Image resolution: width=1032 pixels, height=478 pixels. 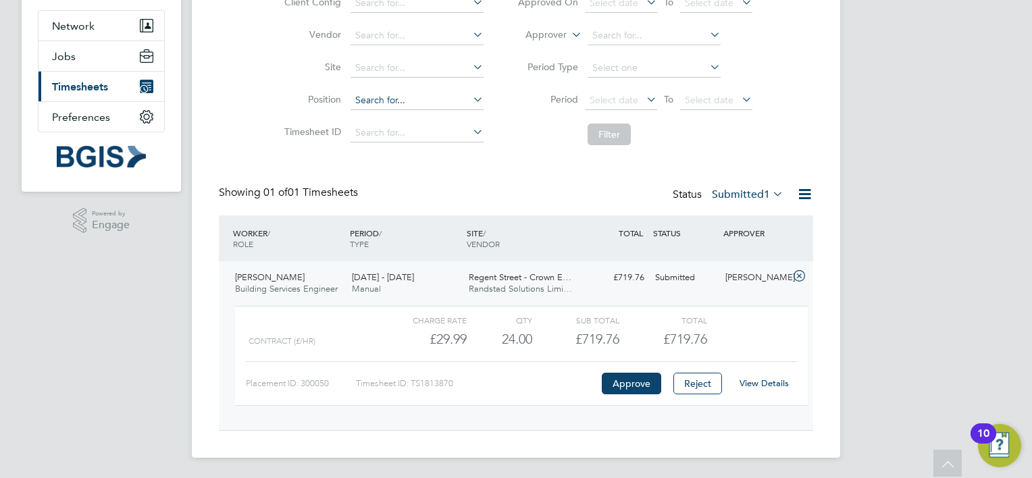 What do you see at coordinates (654, 68) in the screenshot?
I see `input: Select one` at bounding box center [654, 68].